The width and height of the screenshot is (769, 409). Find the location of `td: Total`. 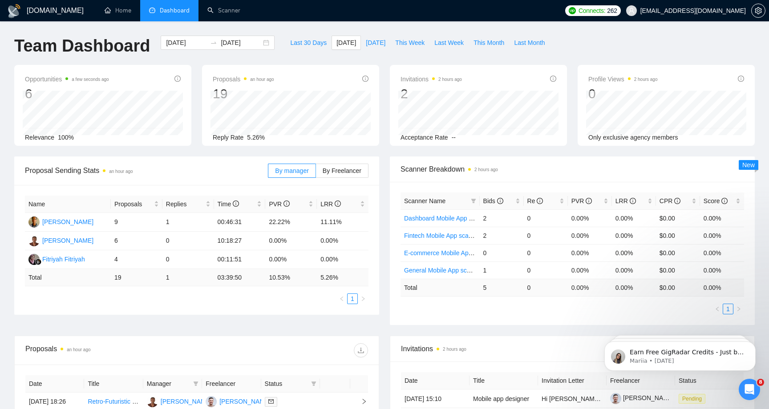

td: Total is located at coordinates (440, 287).